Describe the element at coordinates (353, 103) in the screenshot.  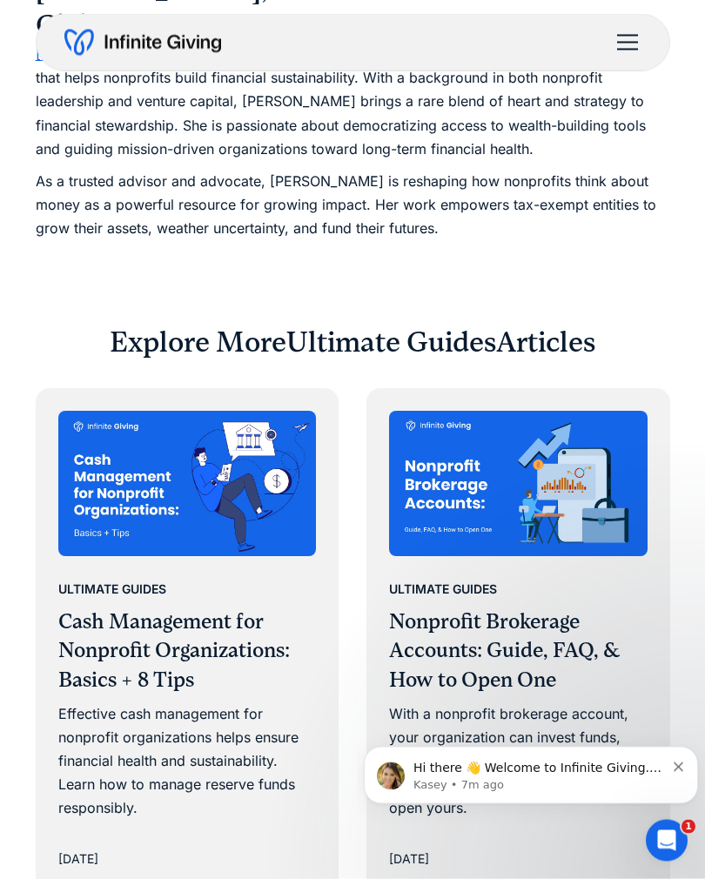
I see `p: is the CEO and co-founder of Infinite Giving, a Registered Investment Advisor that helps nonprofi...` at that location.